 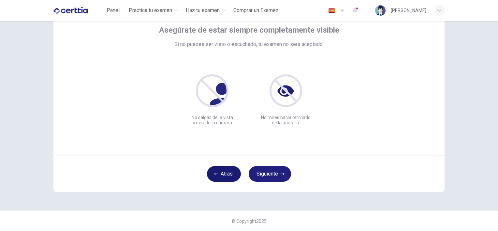 What do you see at coordinates (249, 30) in the screenshot?
I see `span: Asegúrate de estar siempre completamente visible` at bounding box center [249, 30].